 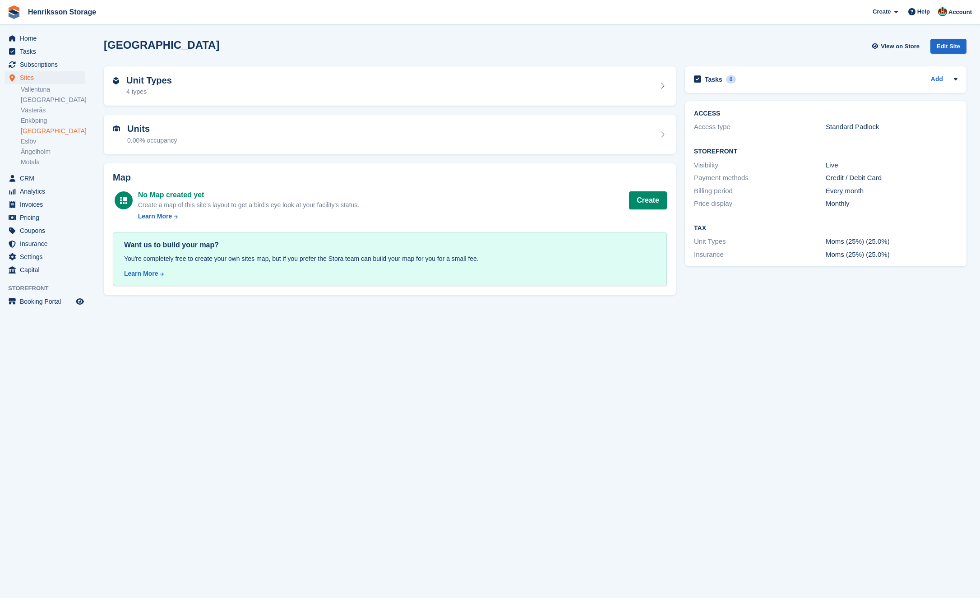 I want to click on div: Unit Types, so click(x=760, y=241).